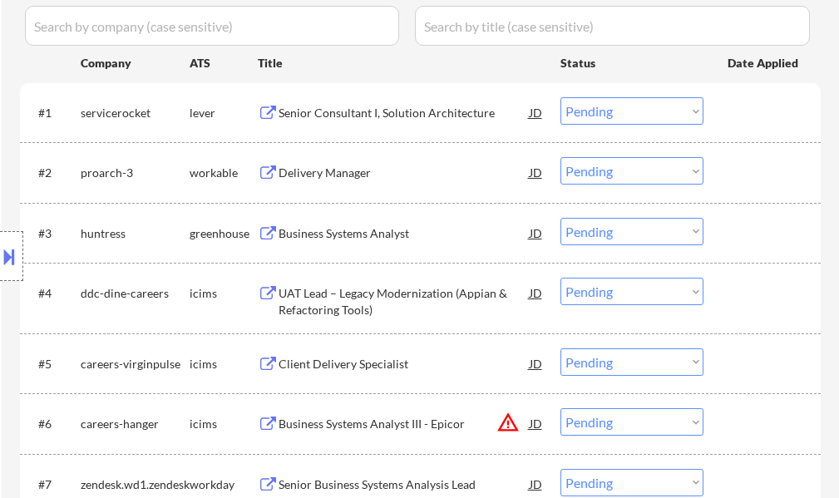 Image resolution: width=839 pixels, height=498 pixels. What do you see at coordinates (508, 422) in the screenshot?
I see `button: warning_amber` at bounding box center [508, 422].